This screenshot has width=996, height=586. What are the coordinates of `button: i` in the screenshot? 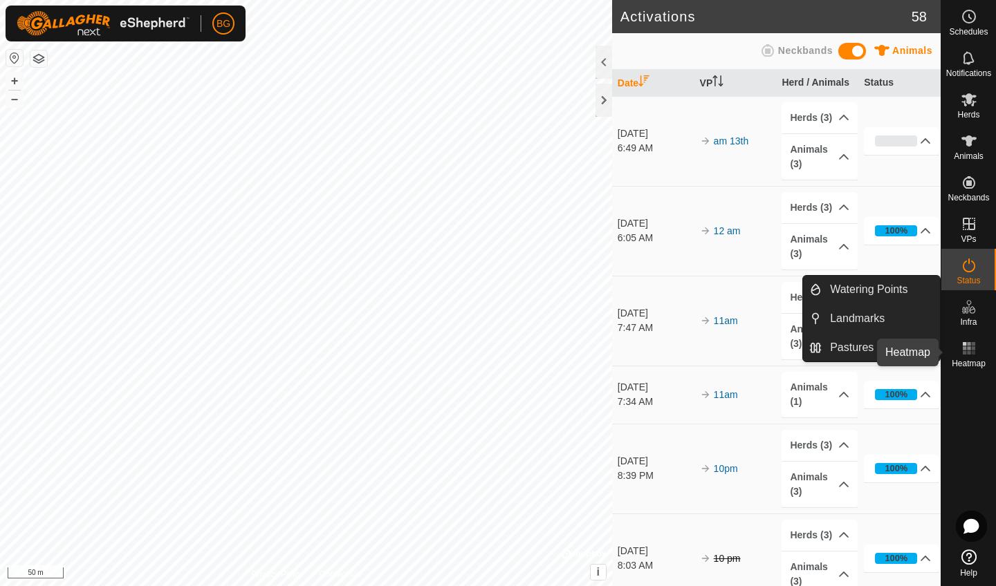 It's located at (598, 573).